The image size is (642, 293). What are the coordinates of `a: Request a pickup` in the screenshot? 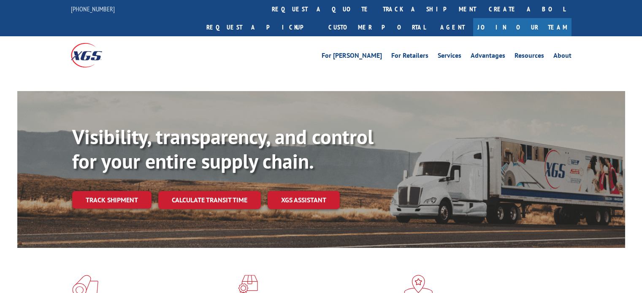 It's located at (261, 27).